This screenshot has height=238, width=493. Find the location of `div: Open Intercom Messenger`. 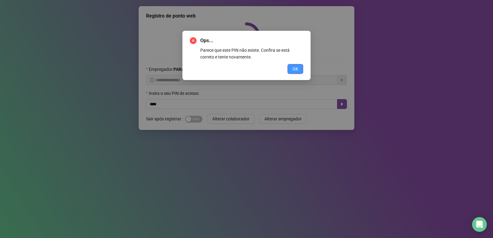

div: Open Intercom Messenger is located at coordinates (479, 224).